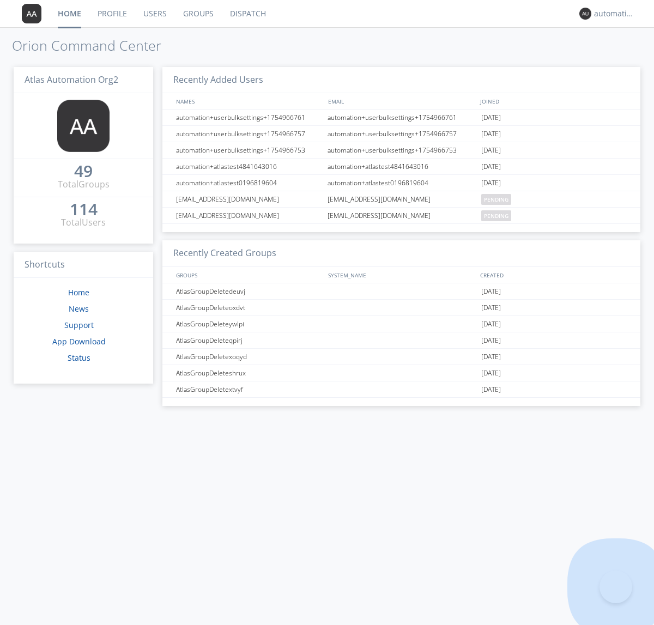  I want to click on a: App Download, so click(79, 341).